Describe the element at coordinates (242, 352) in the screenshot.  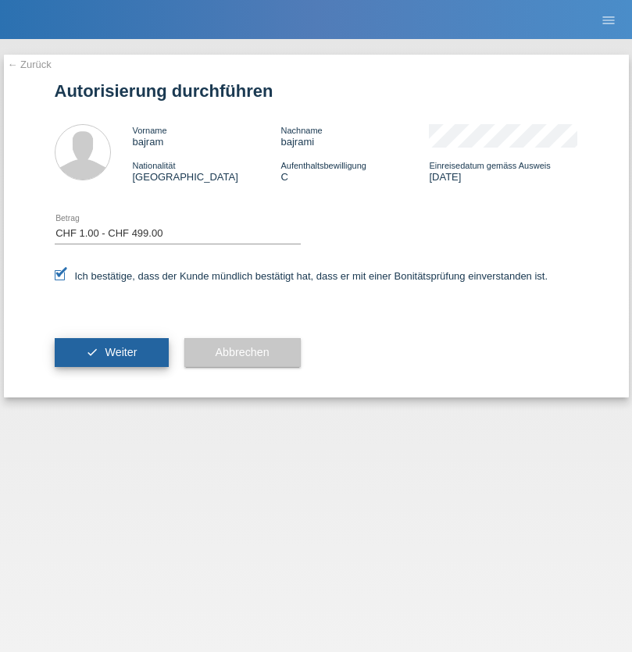
I see `span: Abbrechen` at that location.